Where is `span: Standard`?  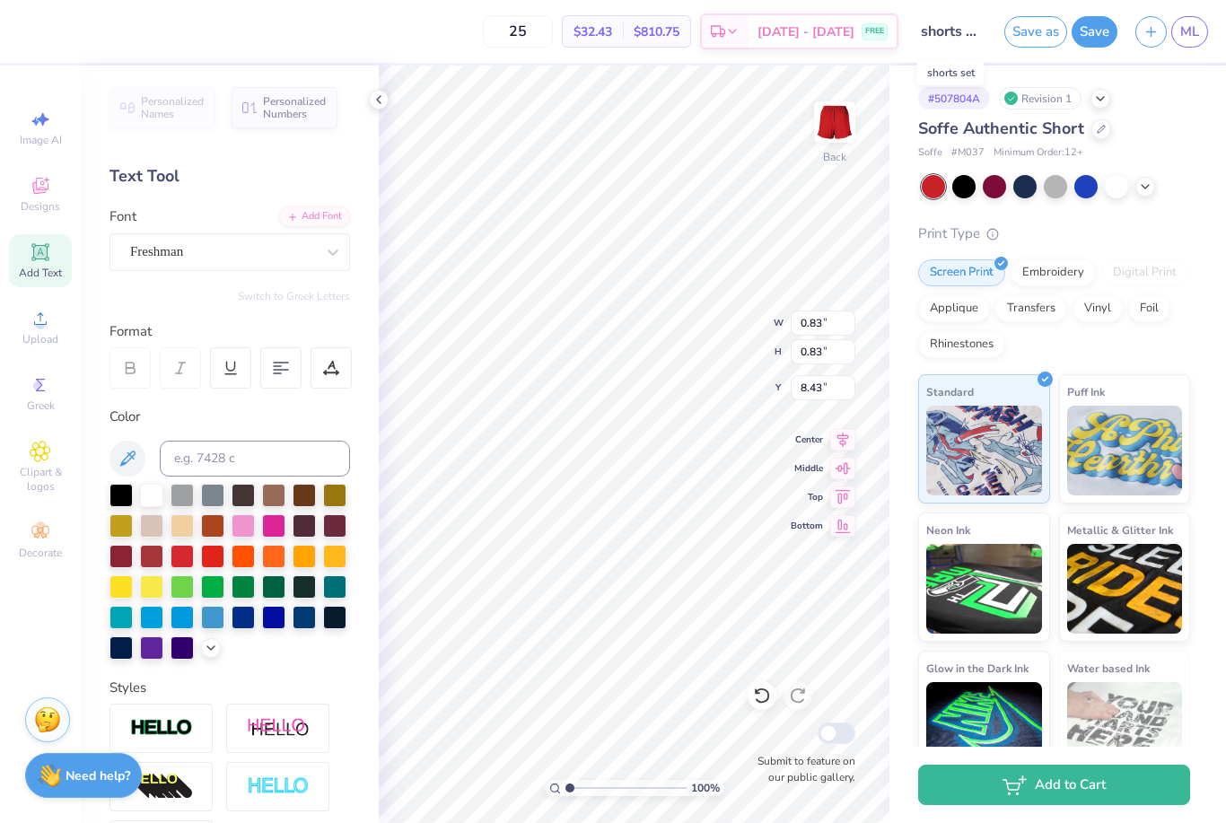
span: Standard is located at coordinates (950, 391).